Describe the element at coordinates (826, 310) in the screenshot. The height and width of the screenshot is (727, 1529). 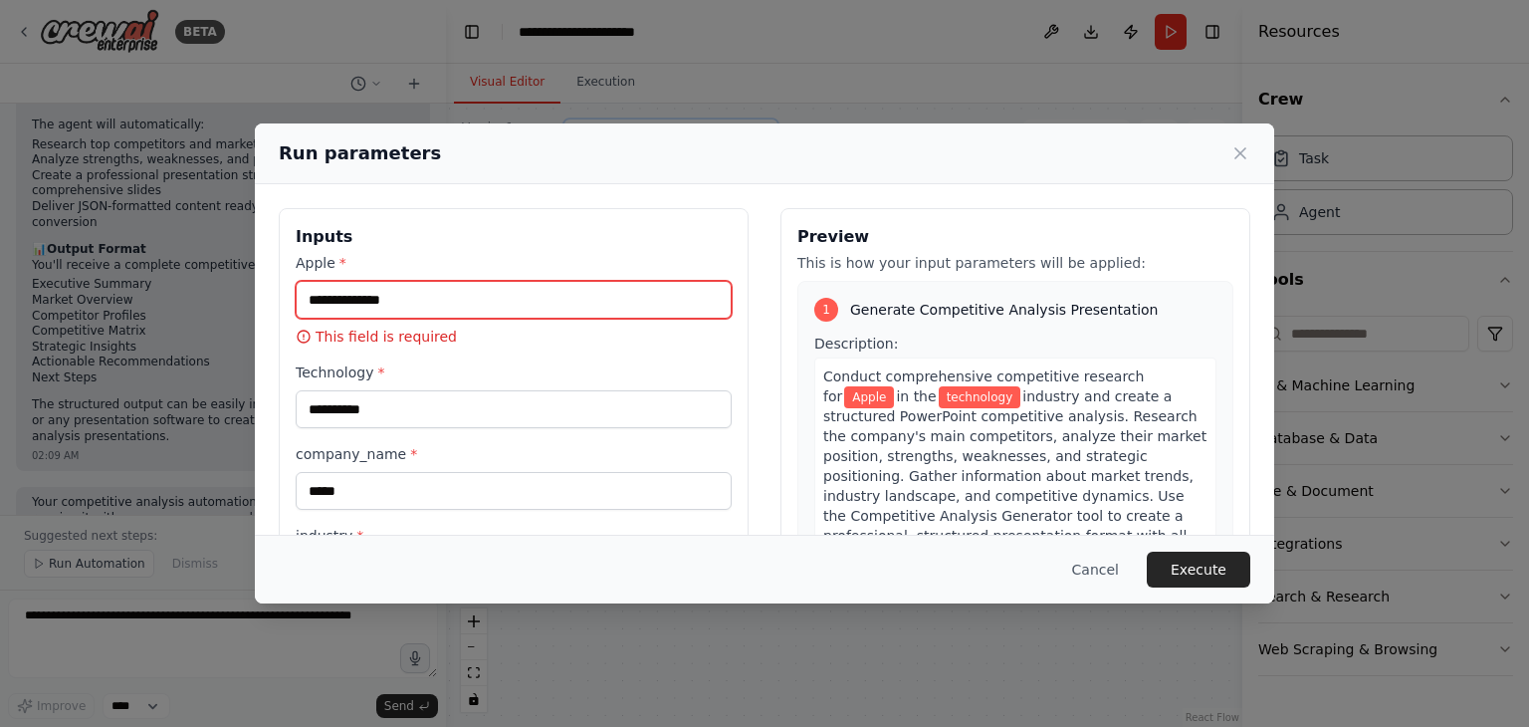
I see `div: 1` at that location.